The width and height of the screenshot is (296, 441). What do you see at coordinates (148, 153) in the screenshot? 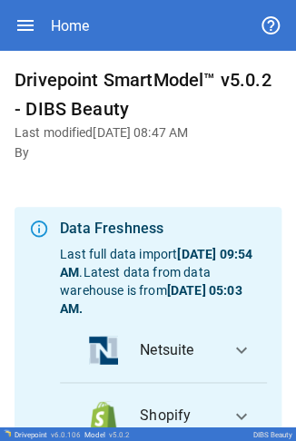
I see `h6: By` at bounding box center [148, 153].